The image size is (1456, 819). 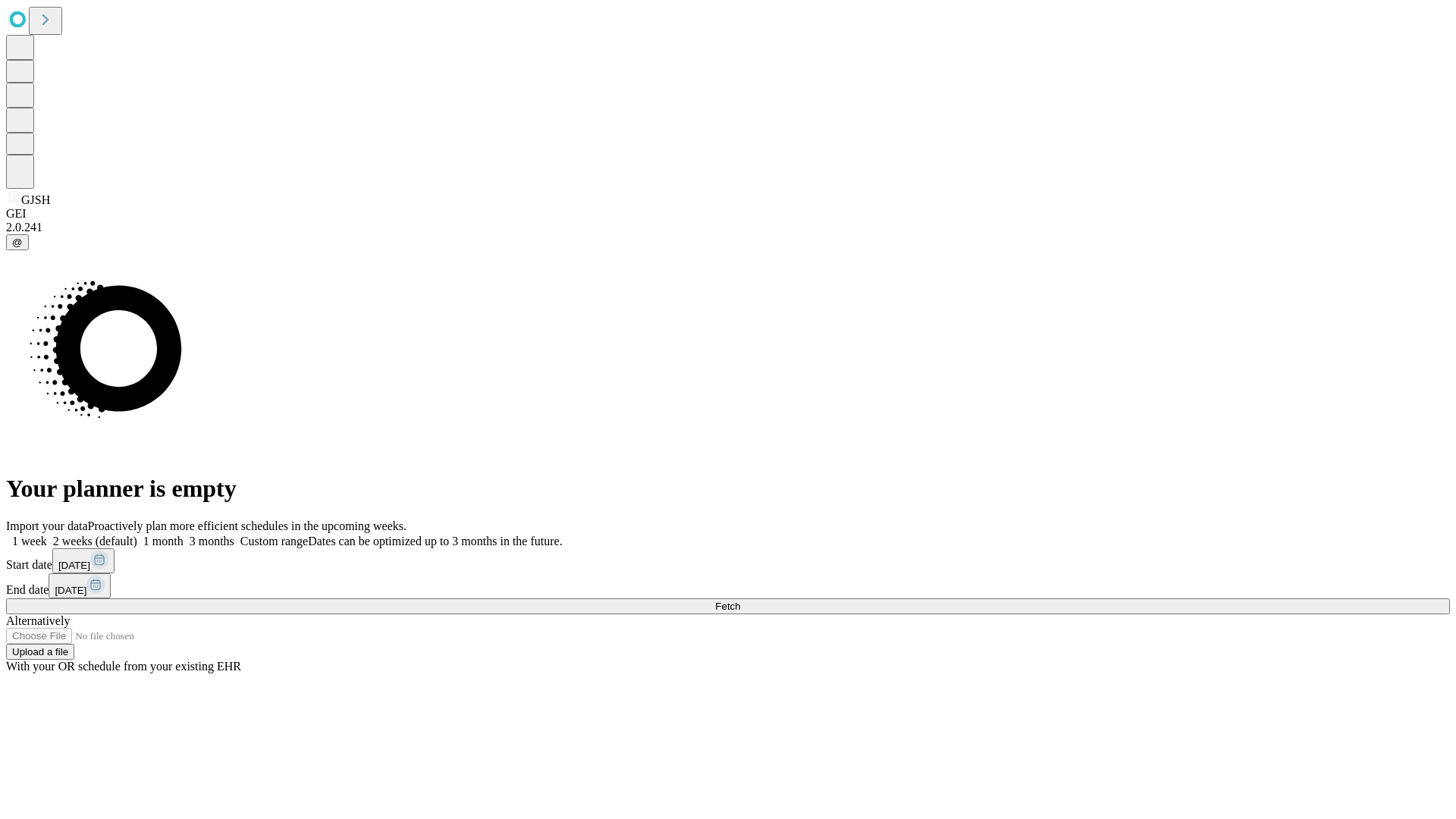 What do you see at coordinates (728, 228) in the screenshot?
I see `div: 2.0.241` at bounding box center [728, 228].